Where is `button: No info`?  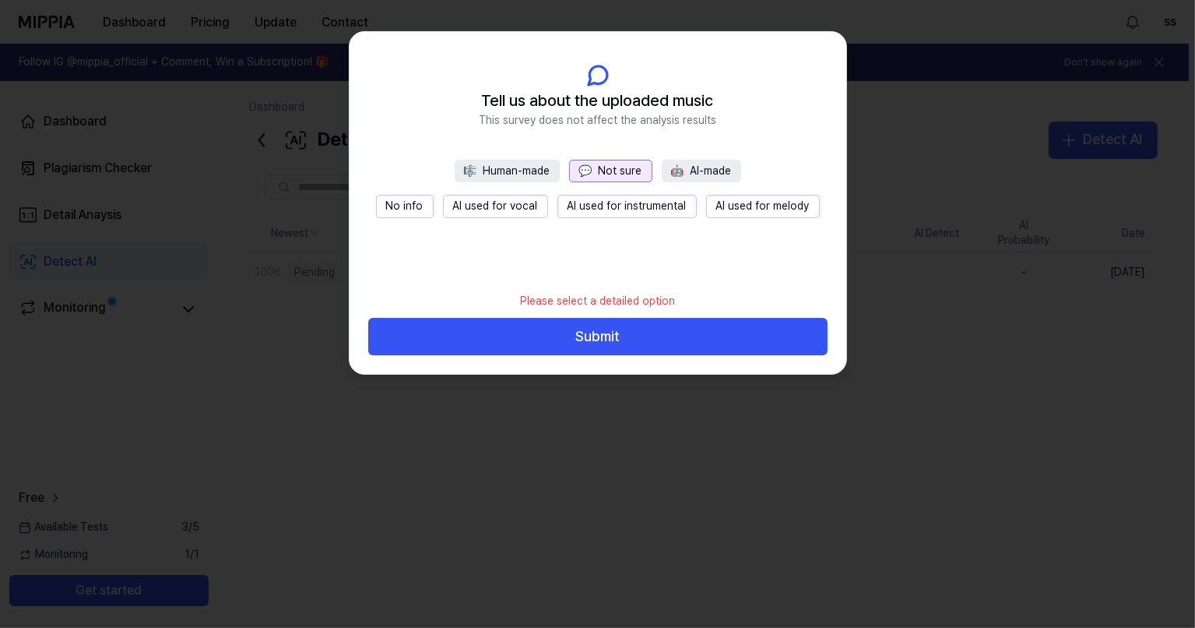 button: No info is located at coordinates (405, 206).